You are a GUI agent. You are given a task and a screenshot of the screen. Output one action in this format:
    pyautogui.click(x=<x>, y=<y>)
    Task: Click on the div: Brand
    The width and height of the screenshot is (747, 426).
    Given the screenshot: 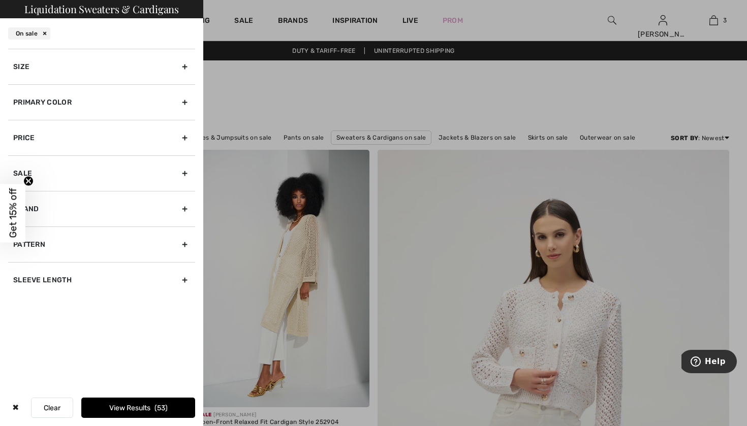 What is the action you would take?
    pyautogui.click(x=102, y=209)
    